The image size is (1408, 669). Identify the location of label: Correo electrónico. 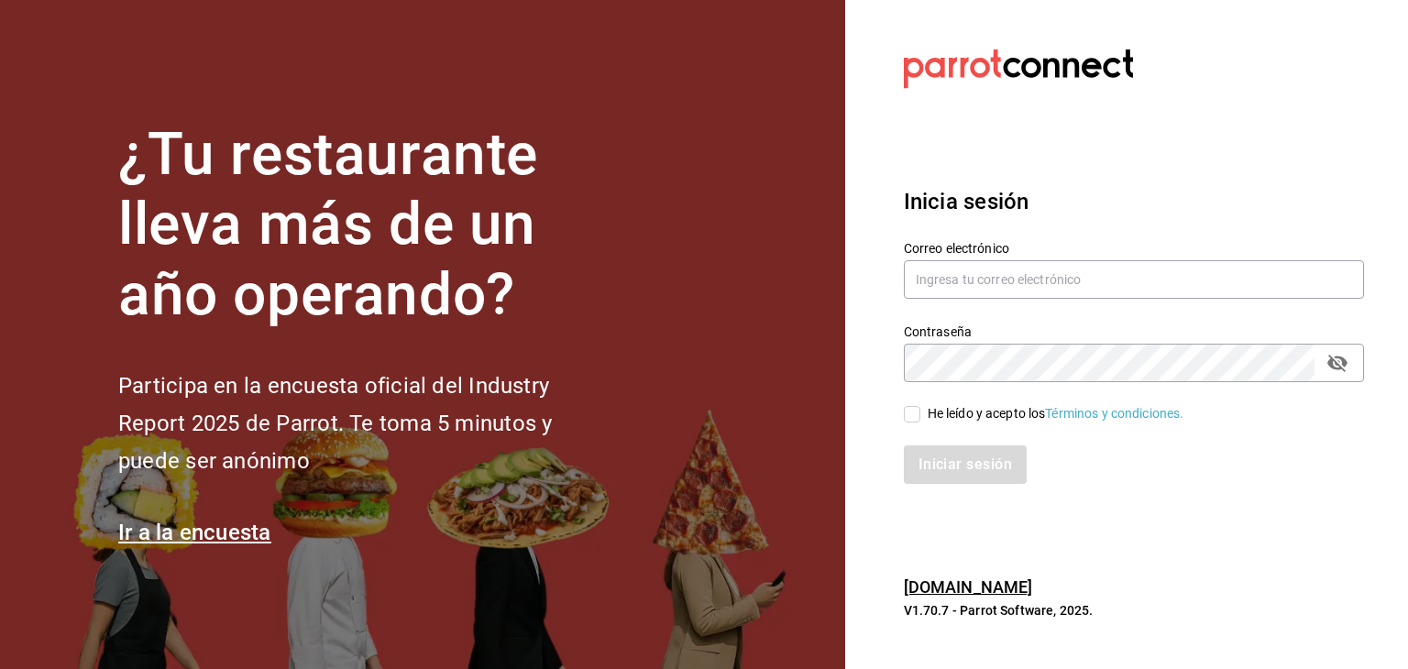
(1134, 247).